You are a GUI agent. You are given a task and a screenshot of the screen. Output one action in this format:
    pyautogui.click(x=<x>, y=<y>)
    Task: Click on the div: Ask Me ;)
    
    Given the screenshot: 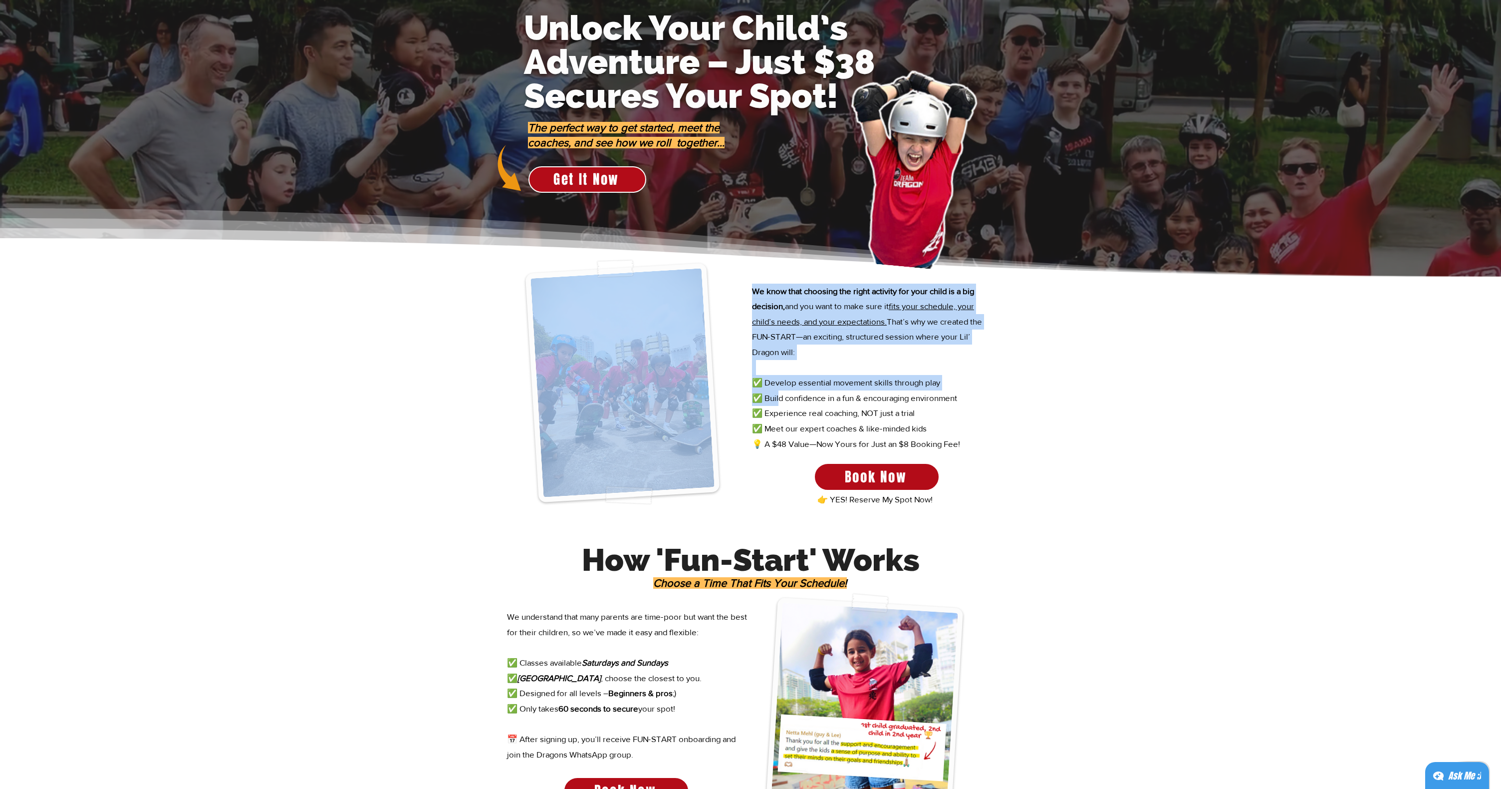 What is the action you would take?
    pyautogui.click(x=1465, y=776)
    